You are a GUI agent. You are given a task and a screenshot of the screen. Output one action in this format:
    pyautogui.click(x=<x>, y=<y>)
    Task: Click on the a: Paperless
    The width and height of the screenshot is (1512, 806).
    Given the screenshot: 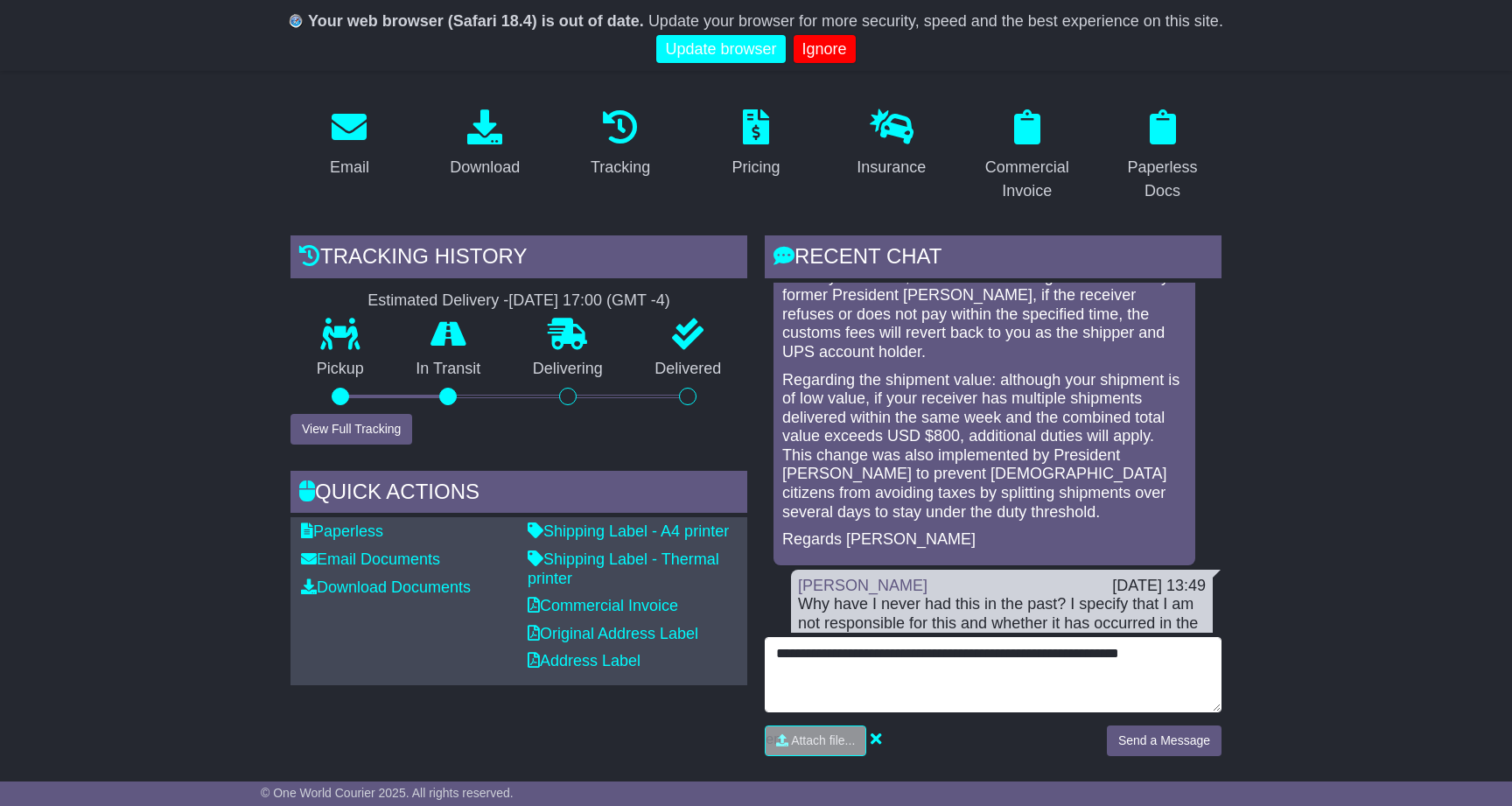 What is the action you would take?
    pyautogui.click(x=343, y=531)
    